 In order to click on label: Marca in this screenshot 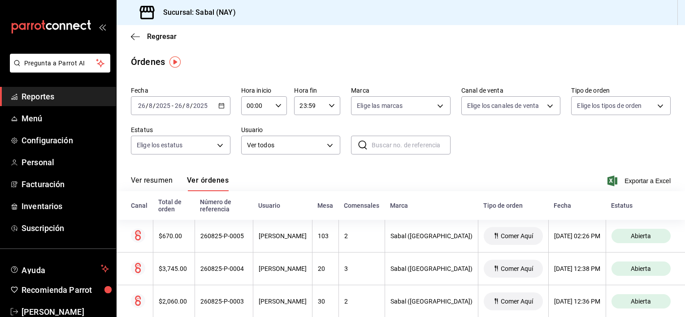, I will do `click(400, 90)`.